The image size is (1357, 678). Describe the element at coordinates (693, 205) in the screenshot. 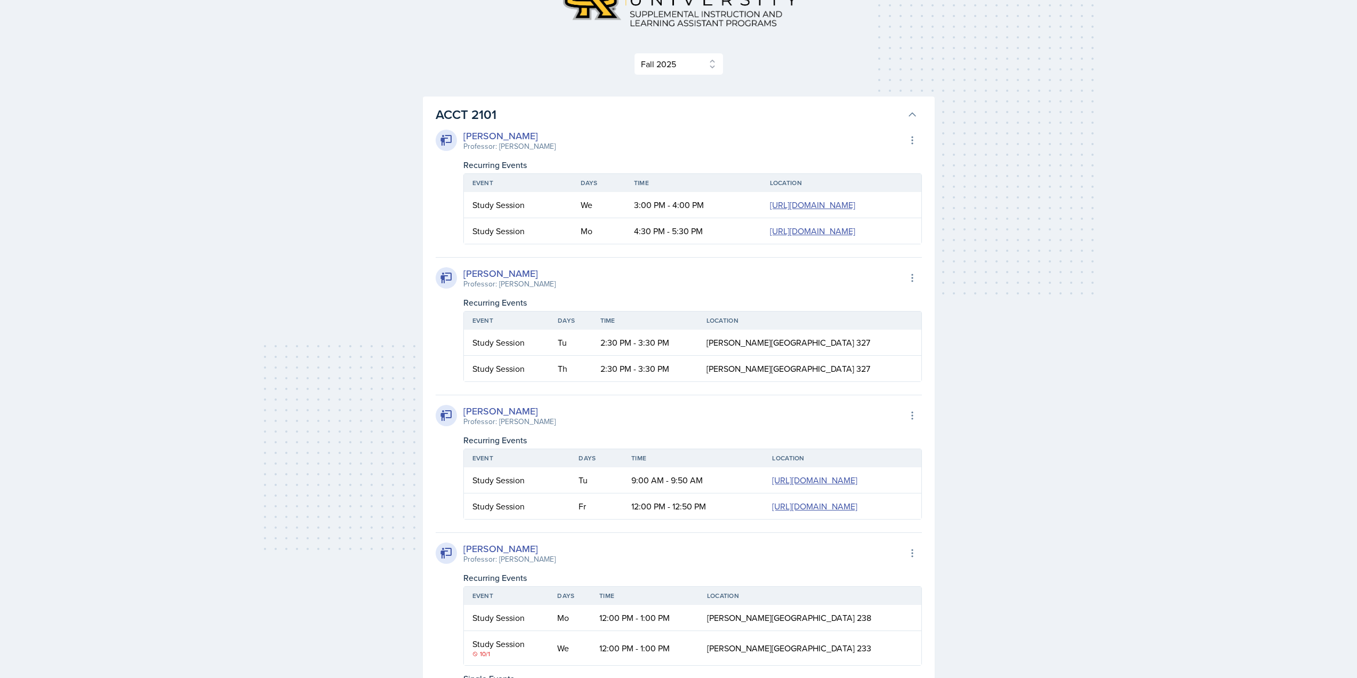

I see `td: 3:00 PM - 4:00 PM` at that location.